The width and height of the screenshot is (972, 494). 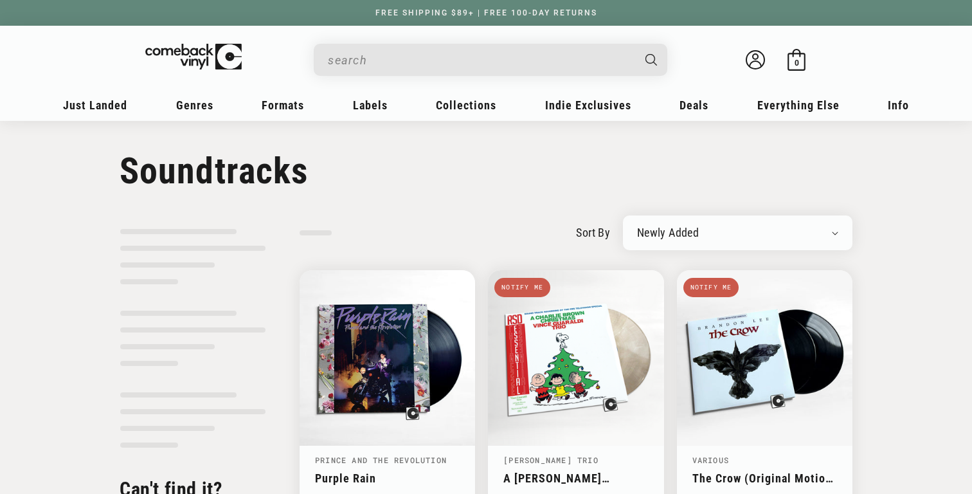 I want to click on span: Genres, so click(x=195, y=105).